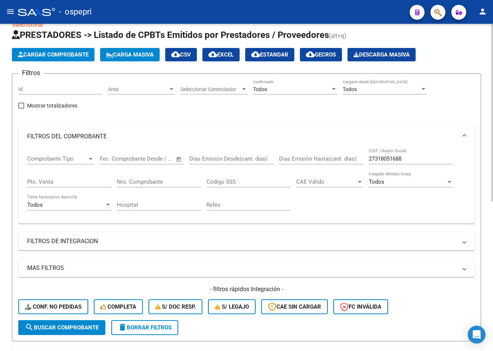 This screenshot has width=493, height=351. I want to click on button: Descarga Masiva, so click(381, 55).